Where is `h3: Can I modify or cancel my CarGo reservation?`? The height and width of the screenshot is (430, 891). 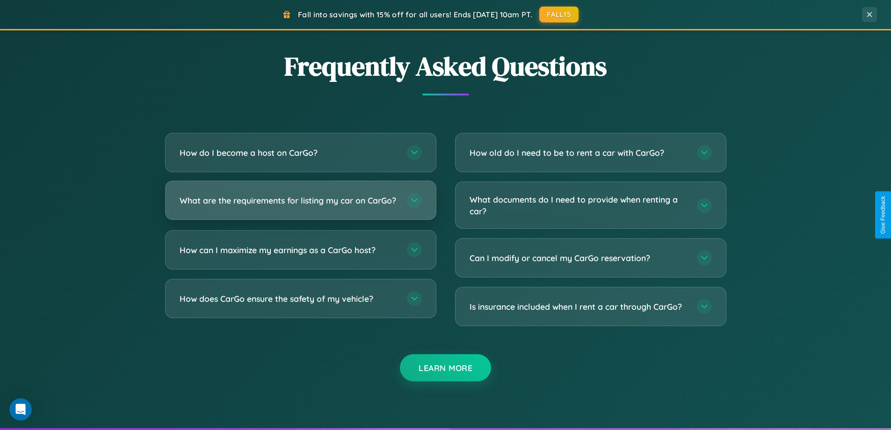 h3: Can I modify or cancel my CarGo reservation? is located at coordinates (579, 258).